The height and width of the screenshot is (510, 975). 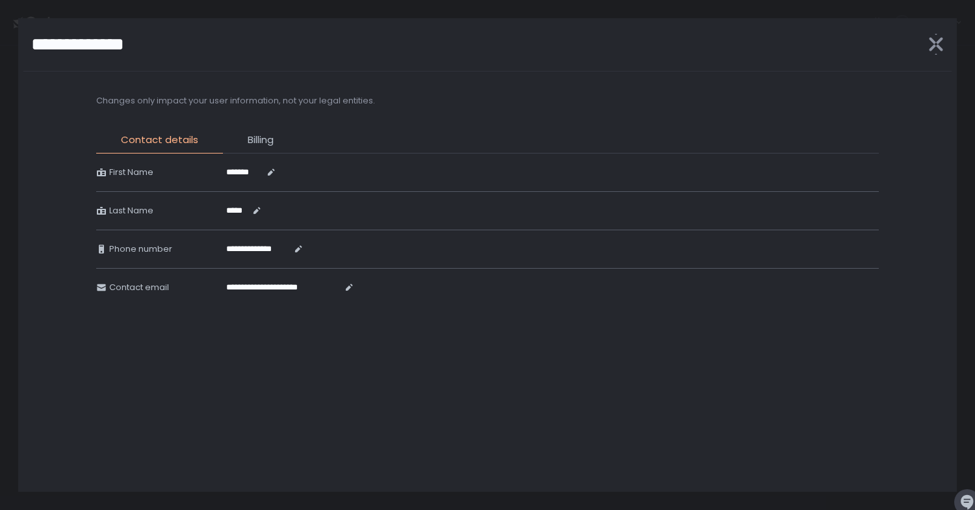 What do you see at coordinates (140, 249) in the screenshot?
I see `span: Phone number` at bounding box center [140, 249].